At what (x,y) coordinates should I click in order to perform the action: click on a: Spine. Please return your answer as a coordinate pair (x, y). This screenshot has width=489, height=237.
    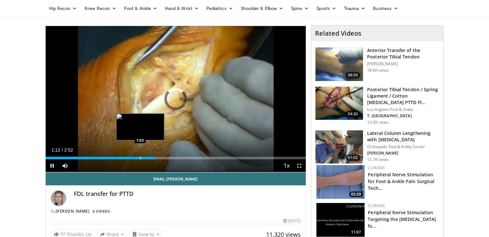
    Looking at the image, I should click on (300, 8).